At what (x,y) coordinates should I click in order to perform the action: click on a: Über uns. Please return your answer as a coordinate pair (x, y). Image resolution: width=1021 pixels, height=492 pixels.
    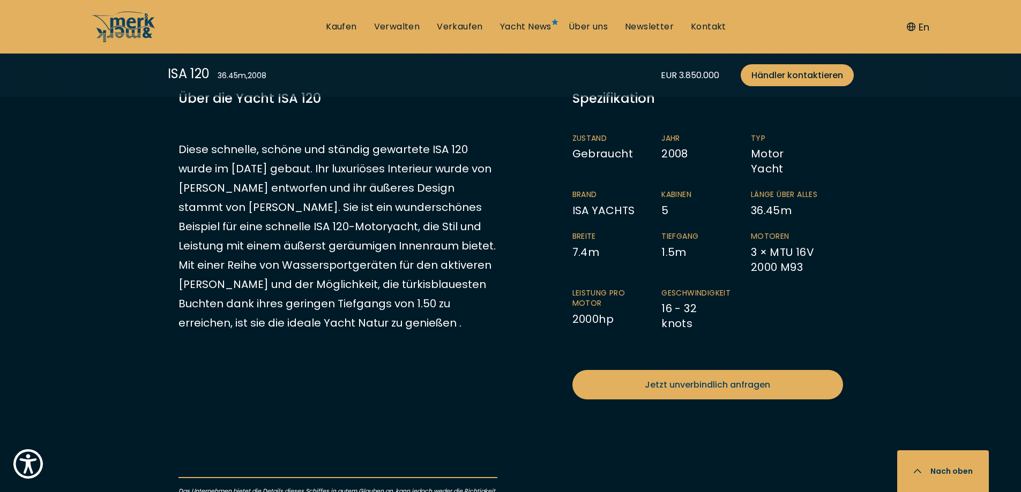
    Looking at the image, I should click on (588, 27).